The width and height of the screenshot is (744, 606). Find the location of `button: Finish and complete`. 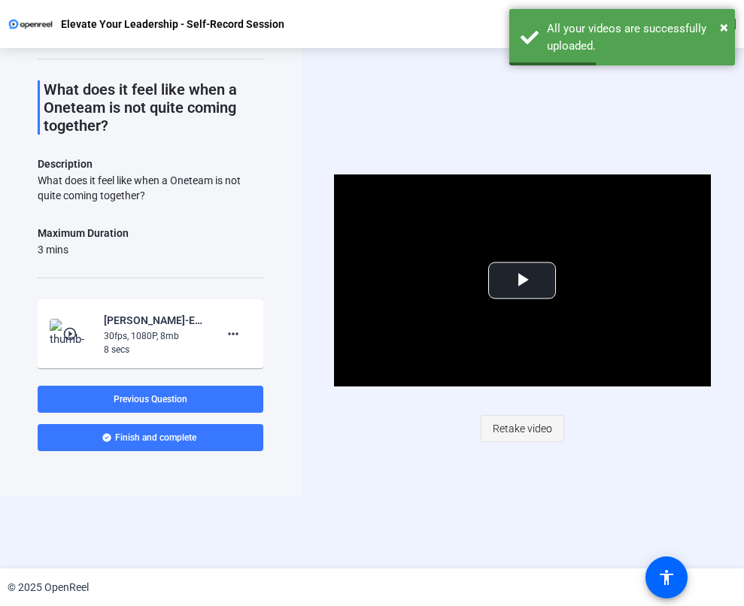

button: Finish and complete is located at coordinates (150, 438).